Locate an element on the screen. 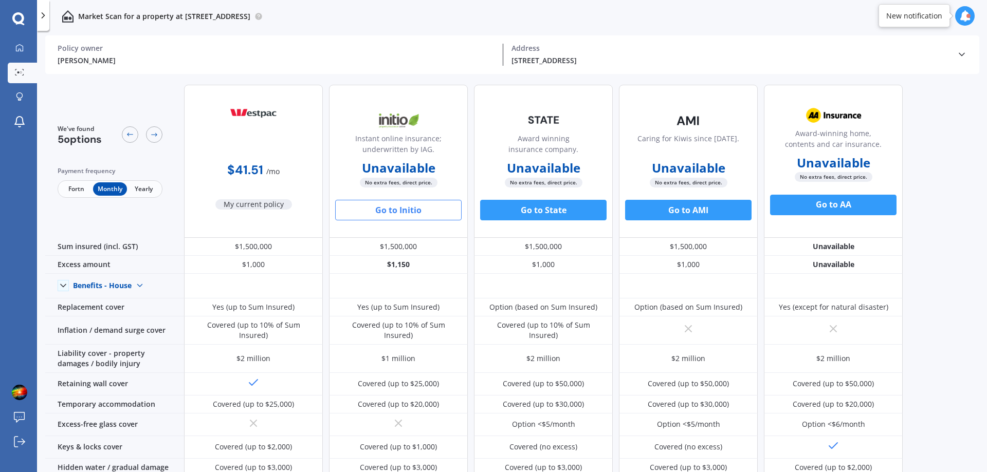  div: Covered (up to $2,000) is located at coordinates (253, 447).